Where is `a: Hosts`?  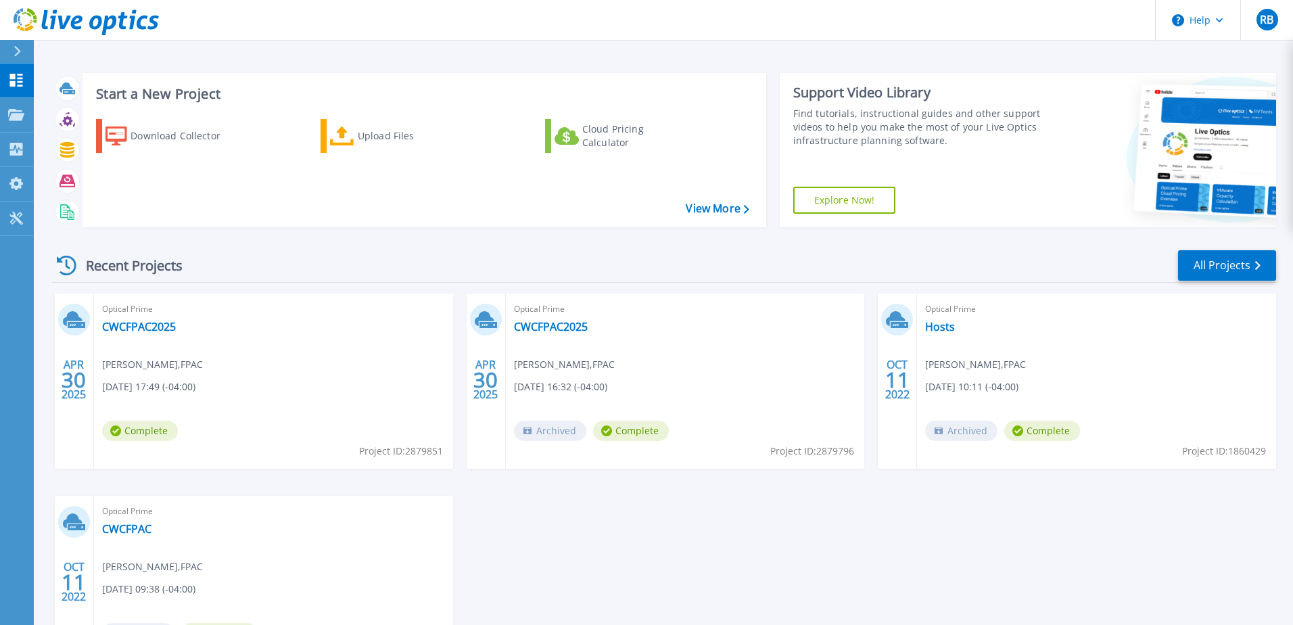 a: Hosts is located at coordinates (940, 327).